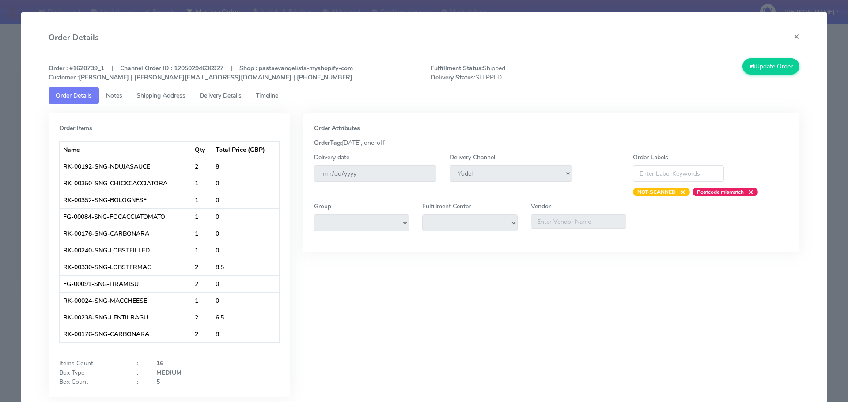  Describe the element at coordinates (91, 373) in the screenshot. I see `div: Box Type` at that location.